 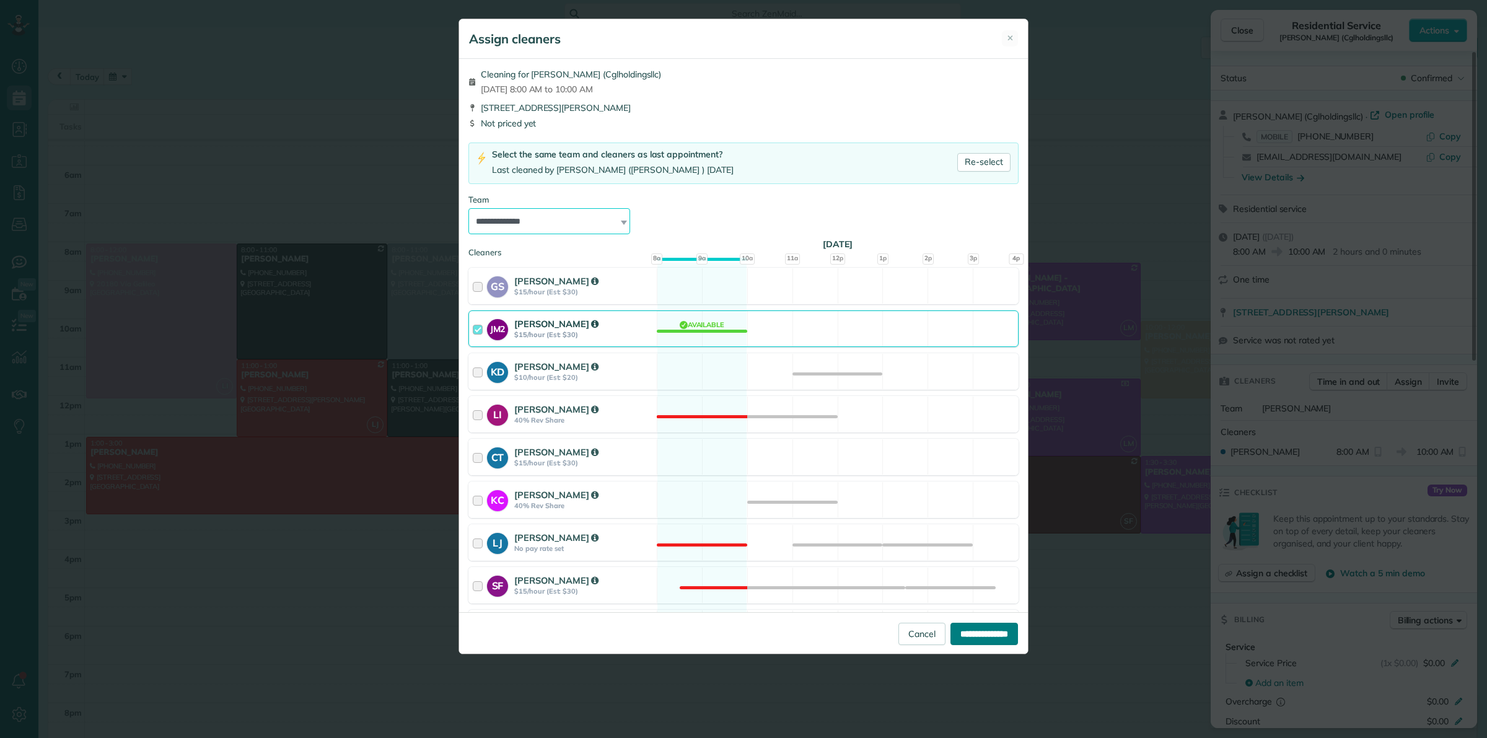 What do you see at coordinates (498, 285) in the screenshot?
I see `strong: GS` at bounding box center [498, 285].